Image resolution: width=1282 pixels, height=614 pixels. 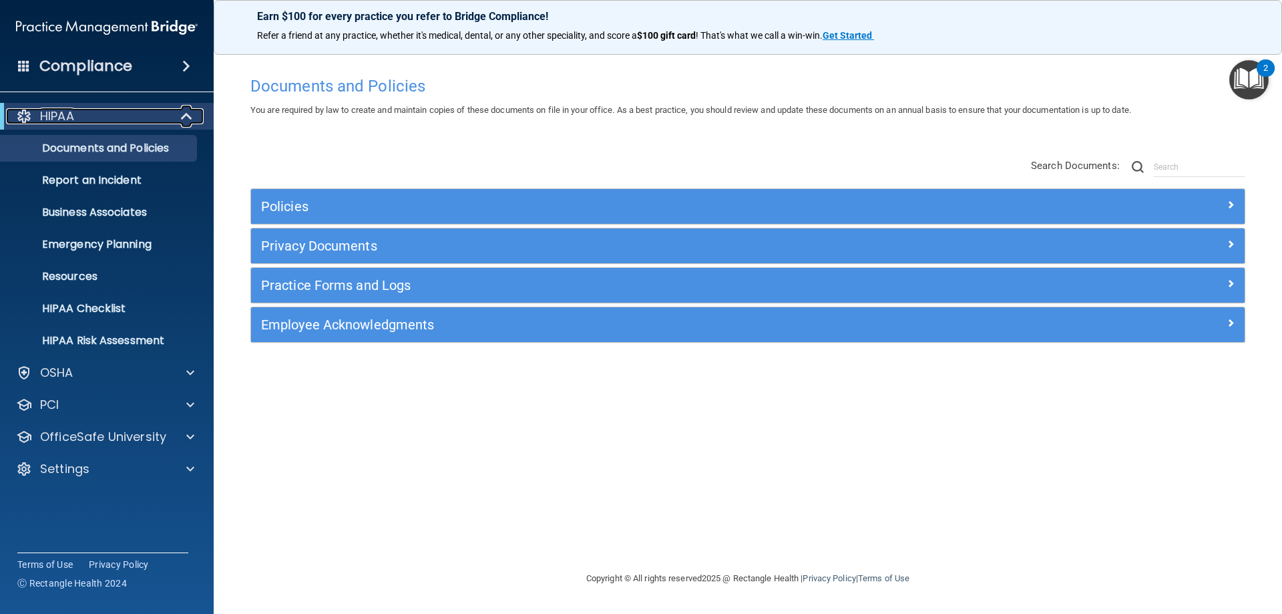 What do you see at coordinates (100, 148) in the screenshot?
I see `p: Documents and Policies` at bounding box center [100, 148].